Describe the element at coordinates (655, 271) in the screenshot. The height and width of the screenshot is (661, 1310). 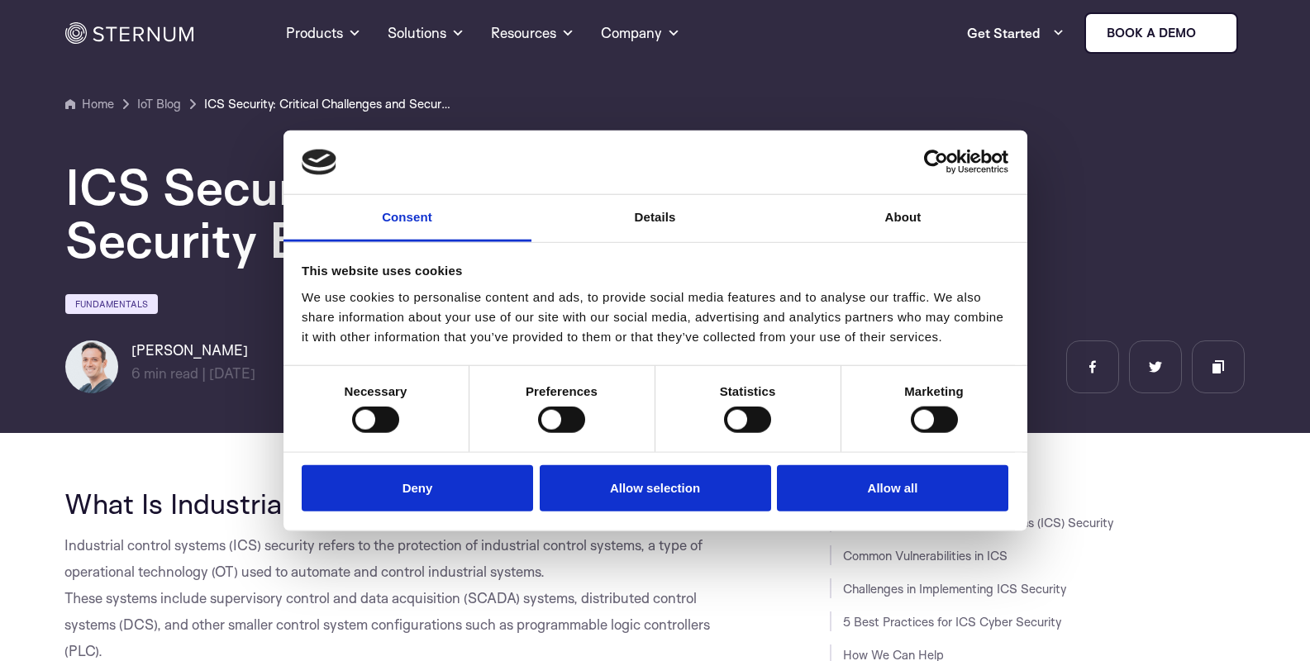
I see `div: This website uses cookies` at that location.